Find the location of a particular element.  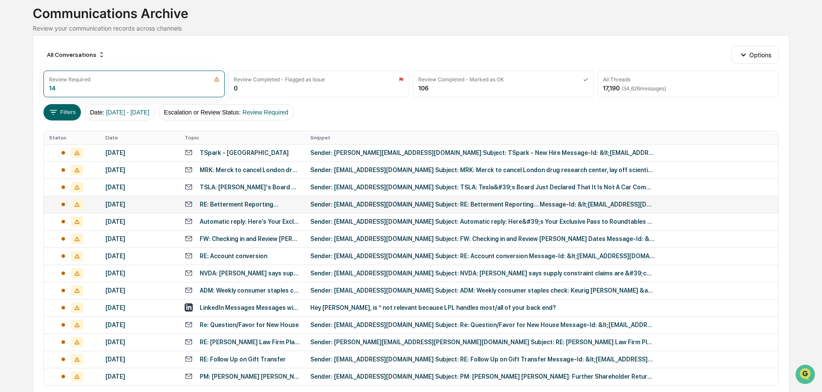

a: Powered byPylon is located at coordinates (82, 149).